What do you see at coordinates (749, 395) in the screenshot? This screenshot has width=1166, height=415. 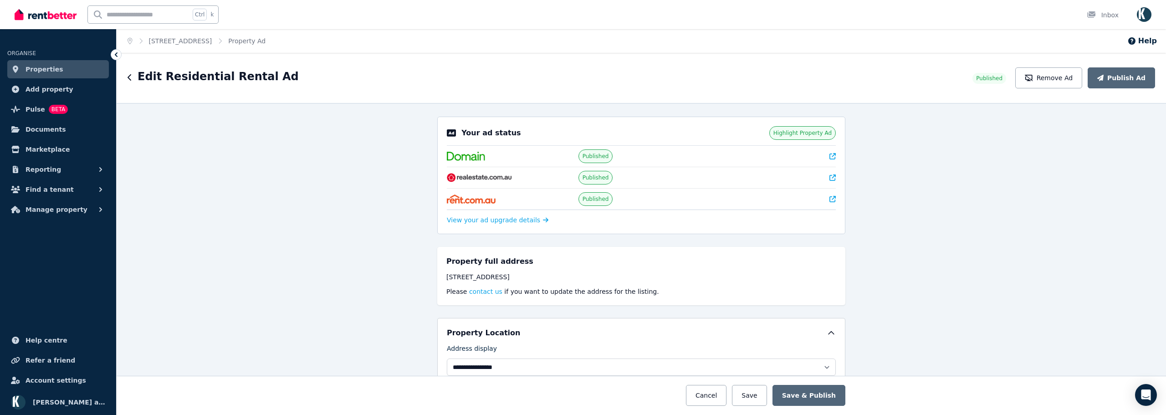 I see `button: Save` at bounding box center [749, 395].